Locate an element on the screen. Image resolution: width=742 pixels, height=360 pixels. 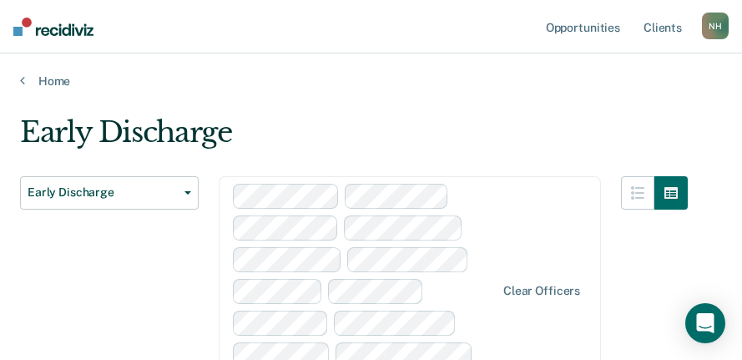
a: Home is located at coordinates (371, 81).